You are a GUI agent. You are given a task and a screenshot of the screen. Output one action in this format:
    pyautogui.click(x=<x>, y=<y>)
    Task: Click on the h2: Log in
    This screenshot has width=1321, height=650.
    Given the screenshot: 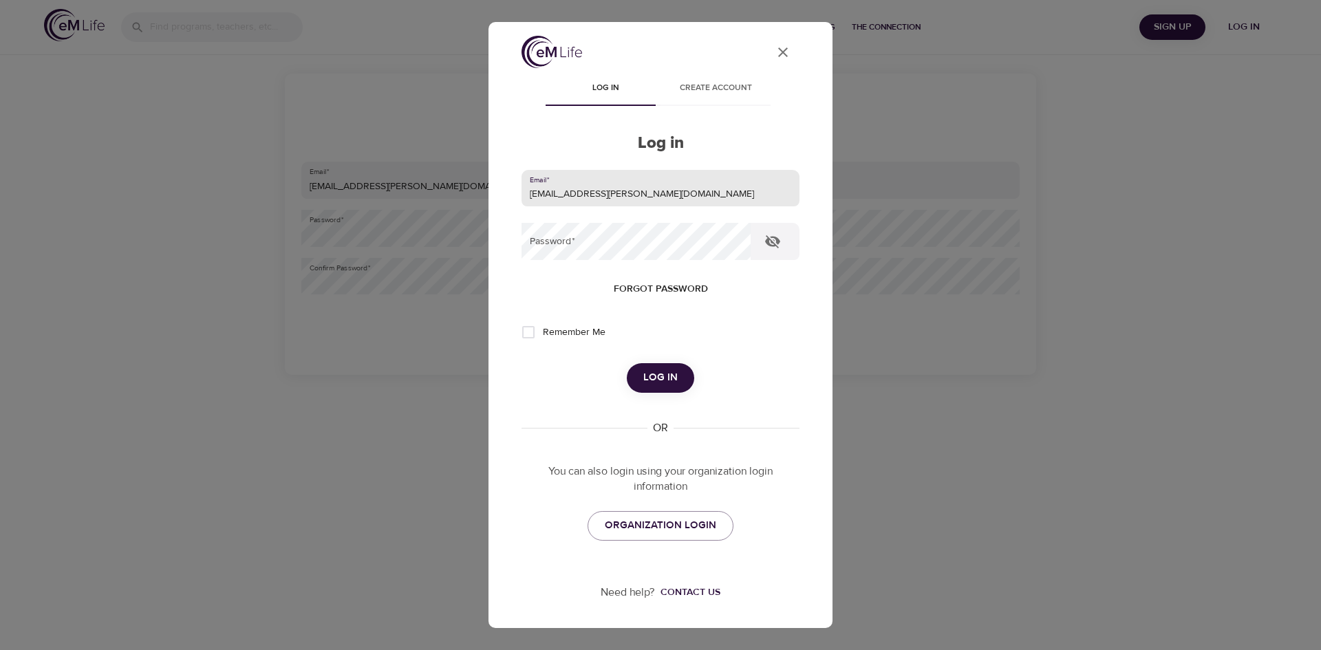 What is the action you would take?
    pyautogui.click(x=661, y=143)
    